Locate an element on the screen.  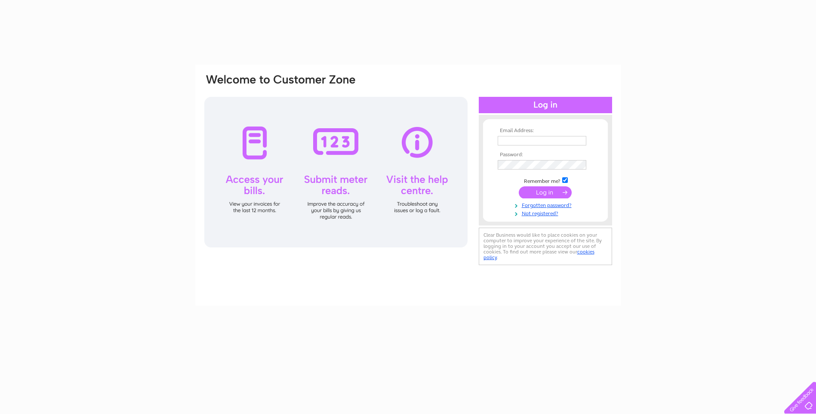
input: Submit is located at coordinates (545, 192).